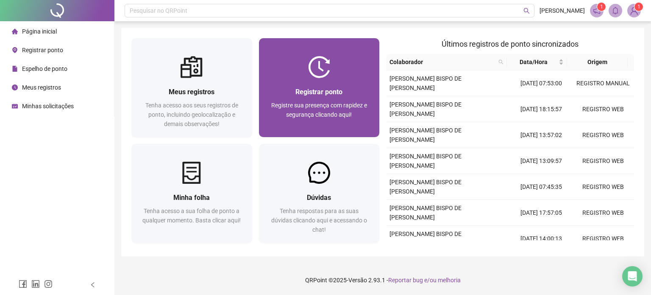  Describe the element at coordinates (192, 114) in the screenshot. I see `span: Tenha acesso aos seus registros de ponto, incluindo geolocalização e demais observações!` at that location.